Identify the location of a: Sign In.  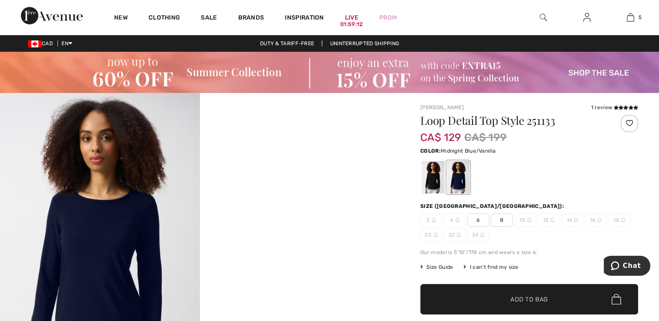
(586, 17).